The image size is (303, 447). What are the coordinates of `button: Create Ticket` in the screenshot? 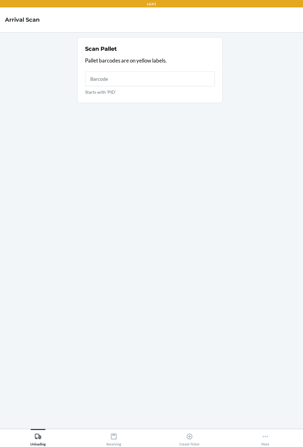 It's located at (189, 437).